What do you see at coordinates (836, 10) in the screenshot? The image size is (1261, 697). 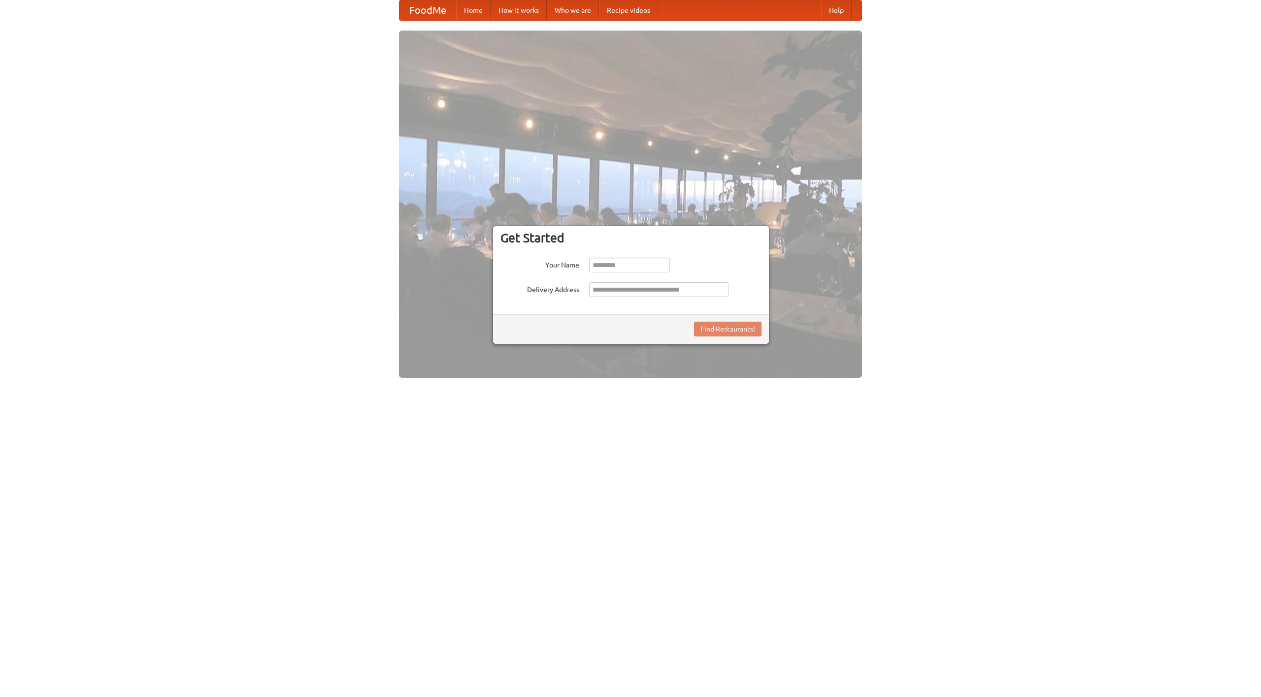 I see `a: Help` at bounding box center [836, 10].